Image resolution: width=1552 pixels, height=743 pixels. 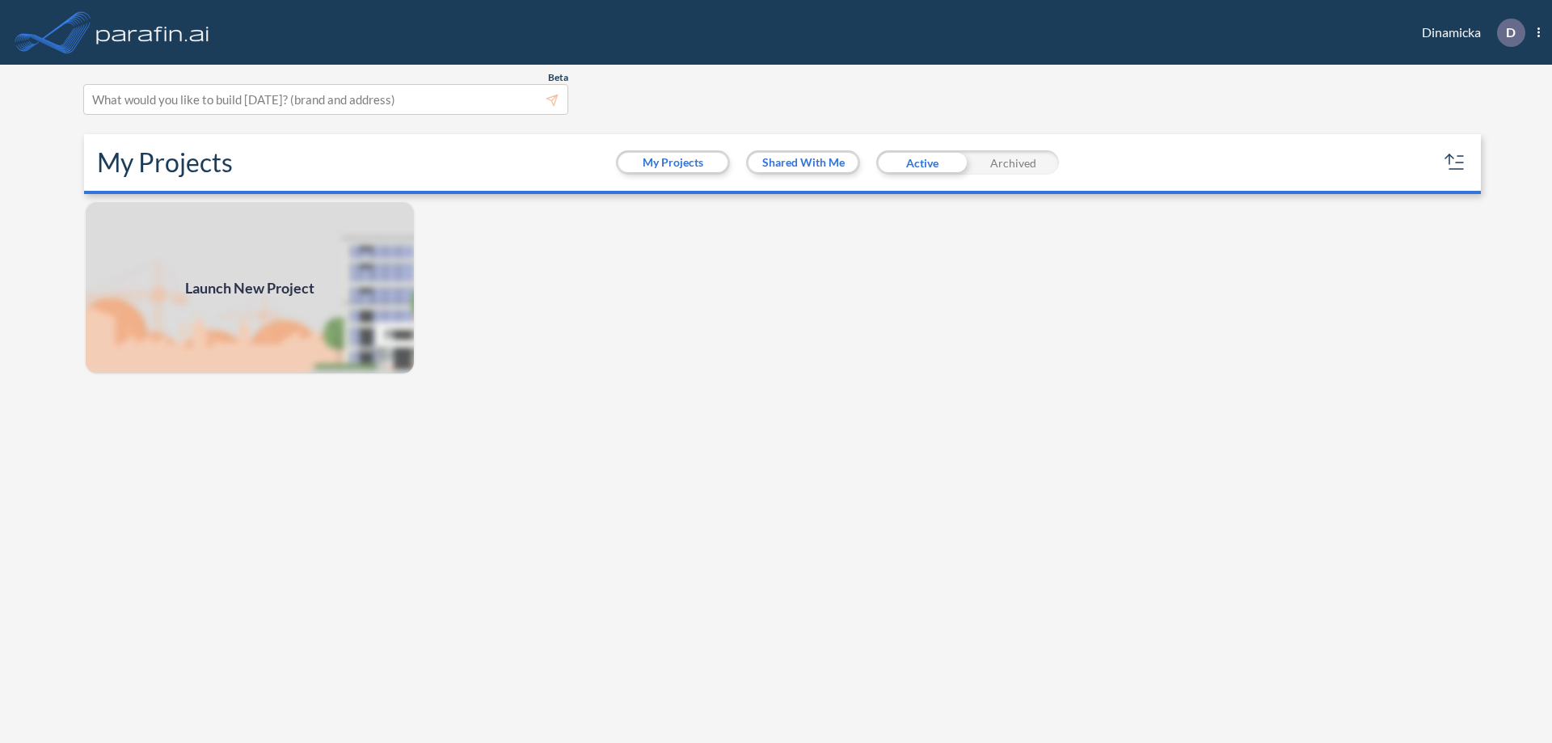 I want to click on span: Beta, so click(x=558, y=78).